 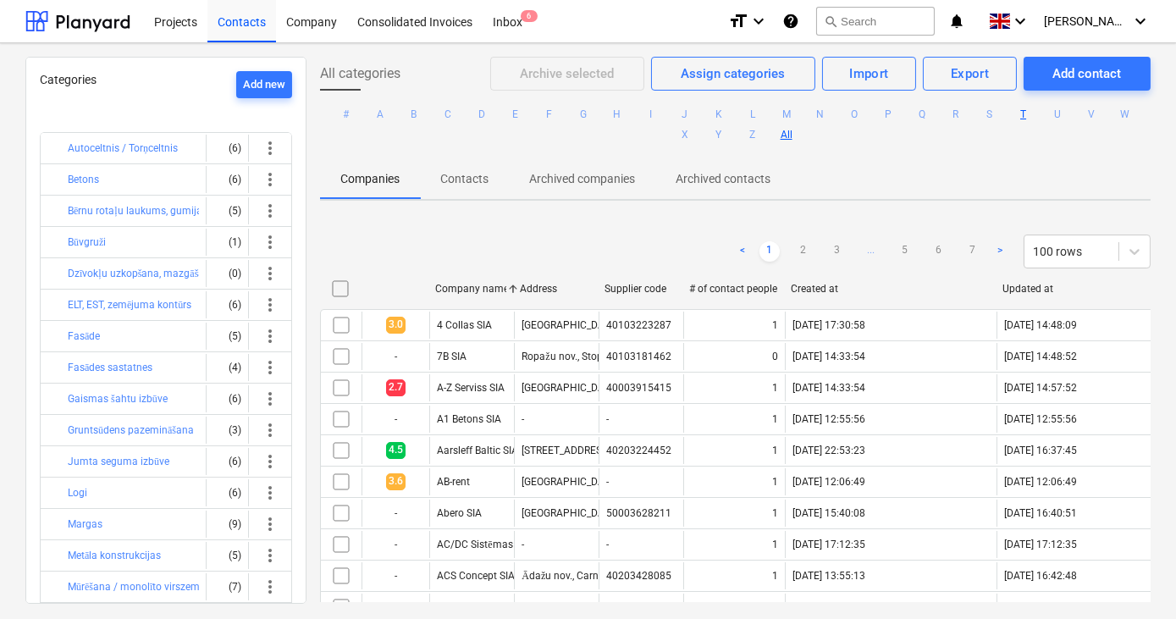 I want to click on button: X, so click(x=685, y=135).